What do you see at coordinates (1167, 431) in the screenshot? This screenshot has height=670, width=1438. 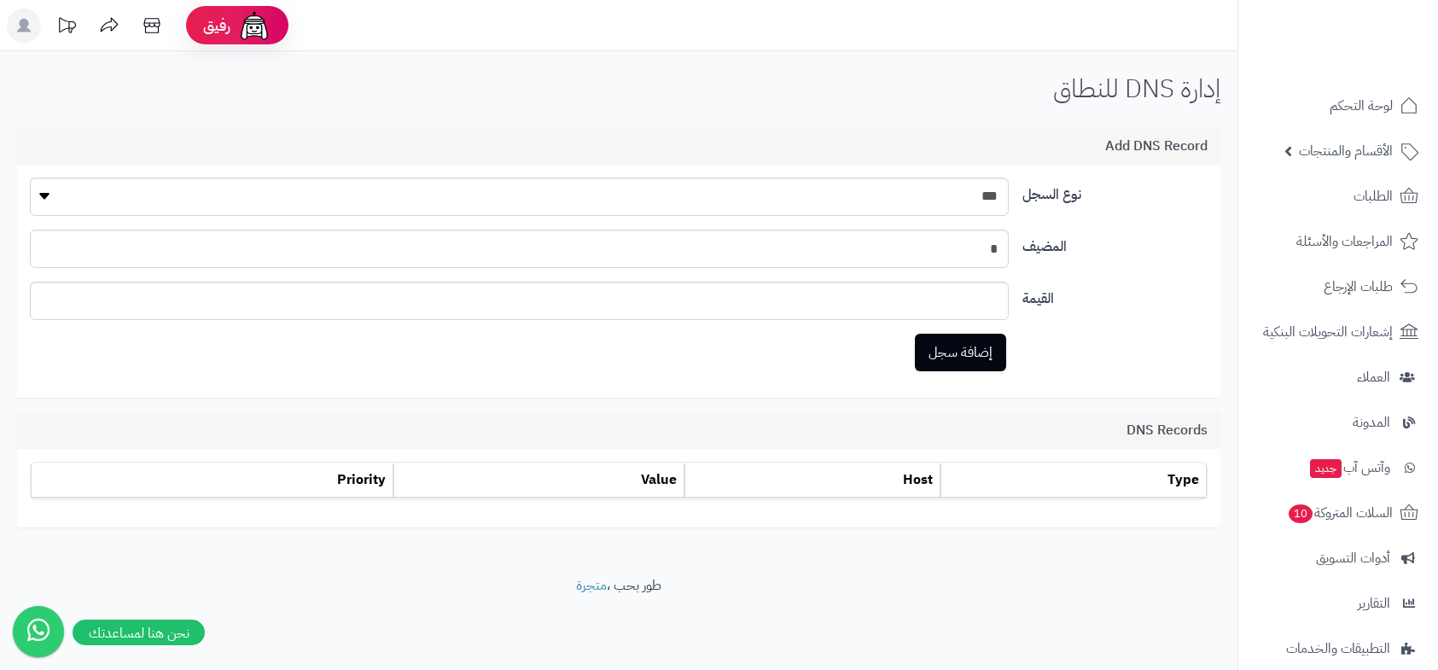 I see `h3: DNS Records` at bounding box center [1167, 431].